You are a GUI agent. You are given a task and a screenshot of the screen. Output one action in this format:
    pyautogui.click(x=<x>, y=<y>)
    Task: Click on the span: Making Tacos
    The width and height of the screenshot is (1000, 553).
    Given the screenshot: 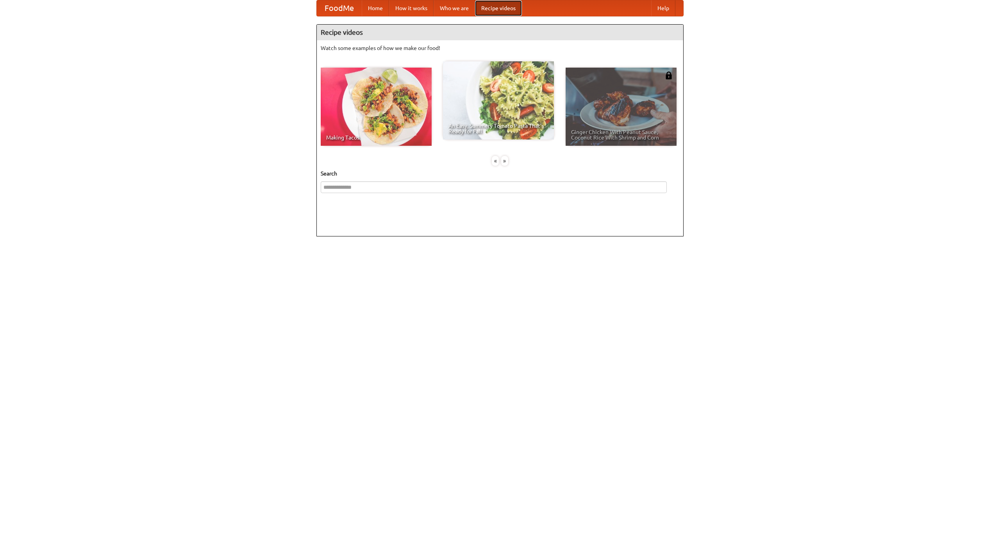 What is the action you would take?
    pyautogui.click(x=376, y=137)
    